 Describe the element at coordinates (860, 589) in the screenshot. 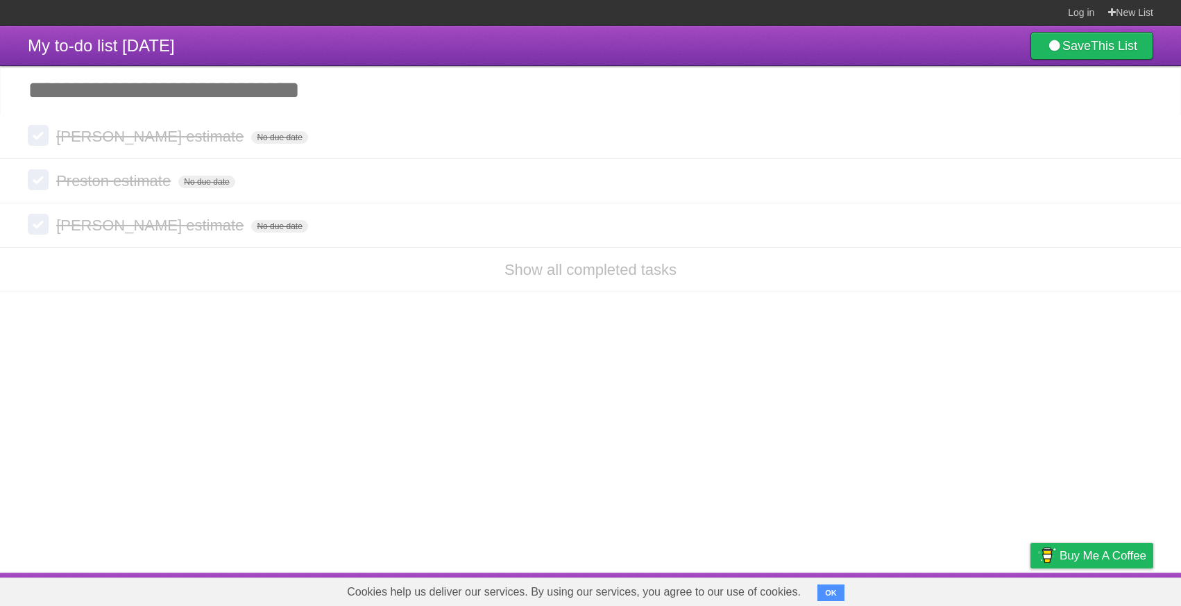

I see `a: About` at that location.